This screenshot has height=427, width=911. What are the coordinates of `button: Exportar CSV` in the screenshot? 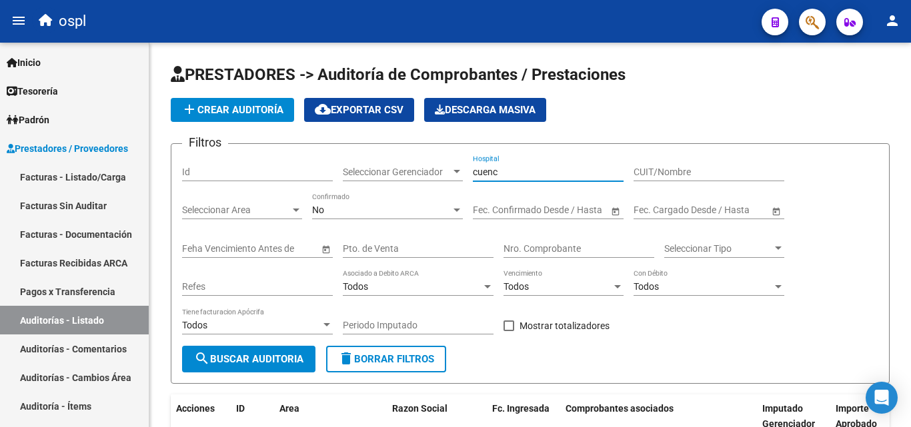 It's located at (359, 110).